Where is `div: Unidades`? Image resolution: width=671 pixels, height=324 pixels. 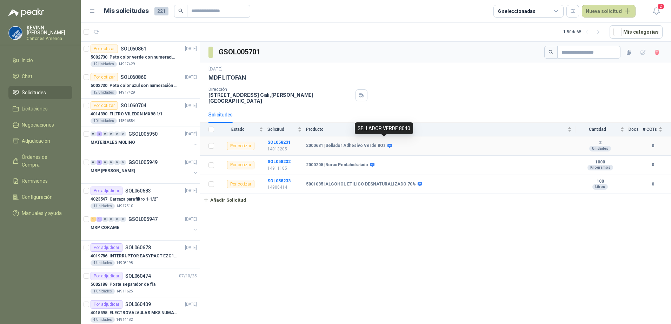
div: Unidades is located at coordinates (600, 149).